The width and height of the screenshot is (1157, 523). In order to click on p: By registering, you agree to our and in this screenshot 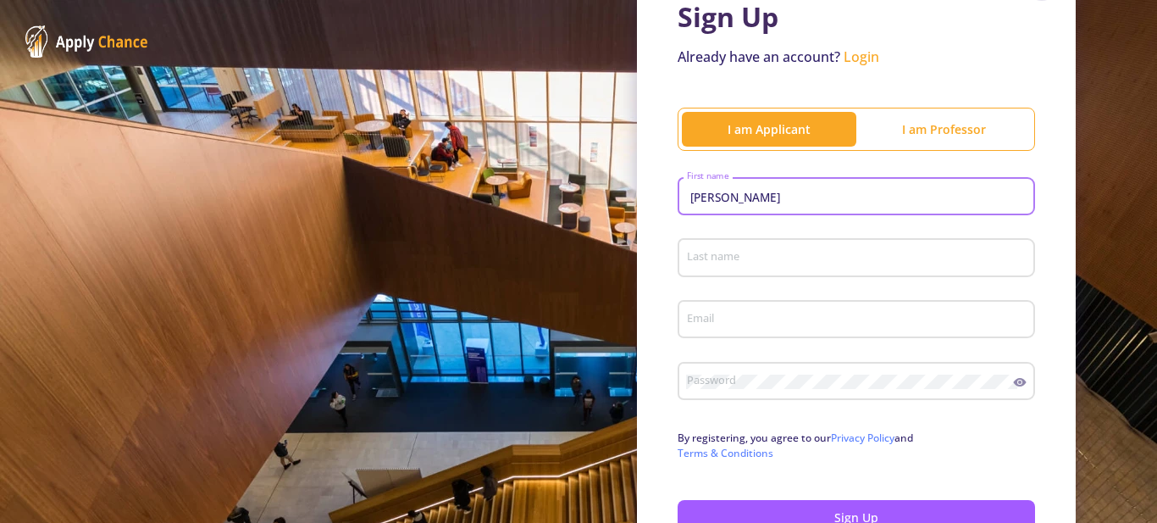, I will do `click(856, 446)`.